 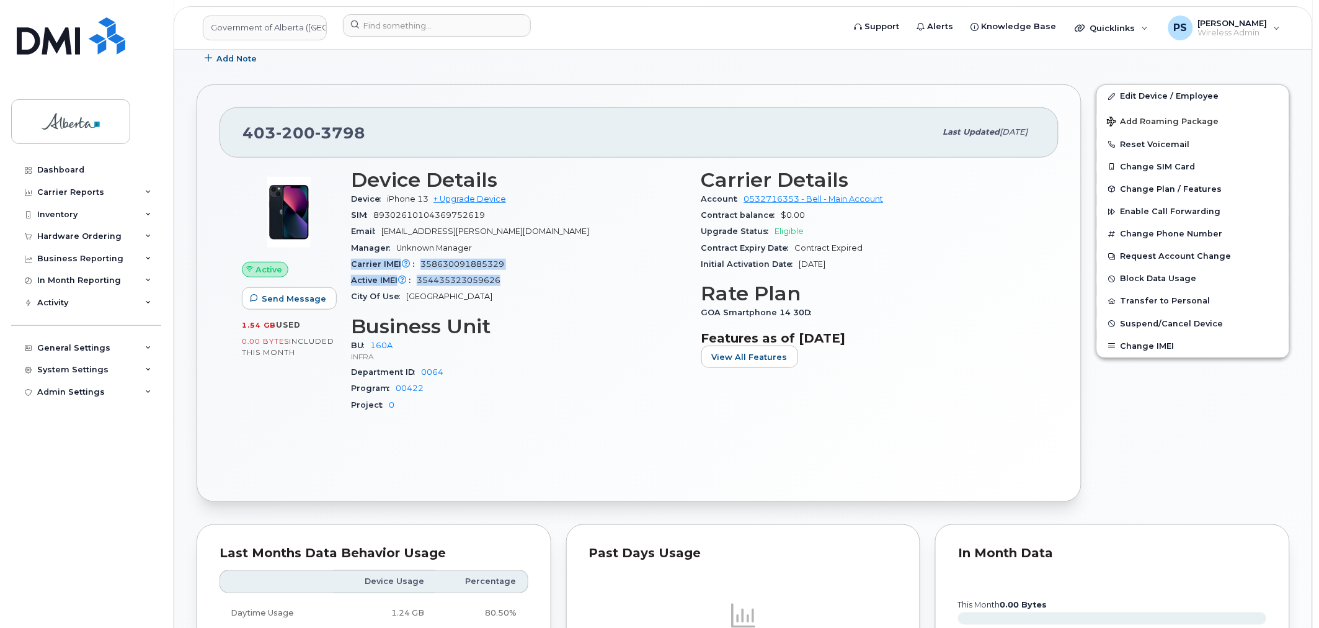 I want to click on button: Change SIM Card, so click(x=1193, y=167).